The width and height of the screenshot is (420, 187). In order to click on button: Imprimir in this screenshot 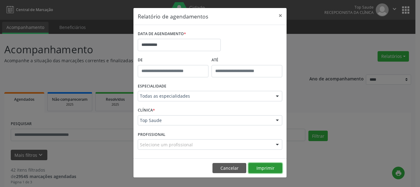, I will do `click(266, 168)`.